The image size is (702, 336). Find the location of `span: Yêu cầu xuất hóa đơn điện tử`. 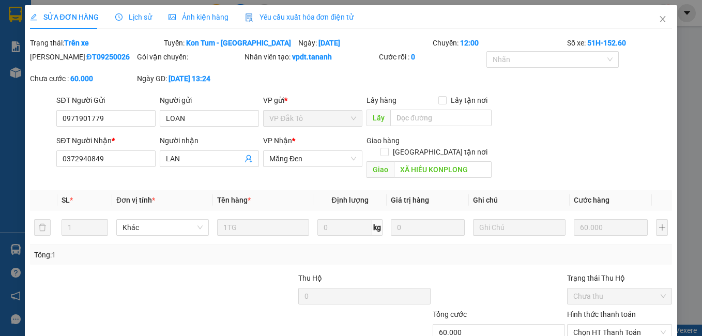

span: Yêu cầu xuất hóa đơn điện tử is located at coordinates (299, 17).